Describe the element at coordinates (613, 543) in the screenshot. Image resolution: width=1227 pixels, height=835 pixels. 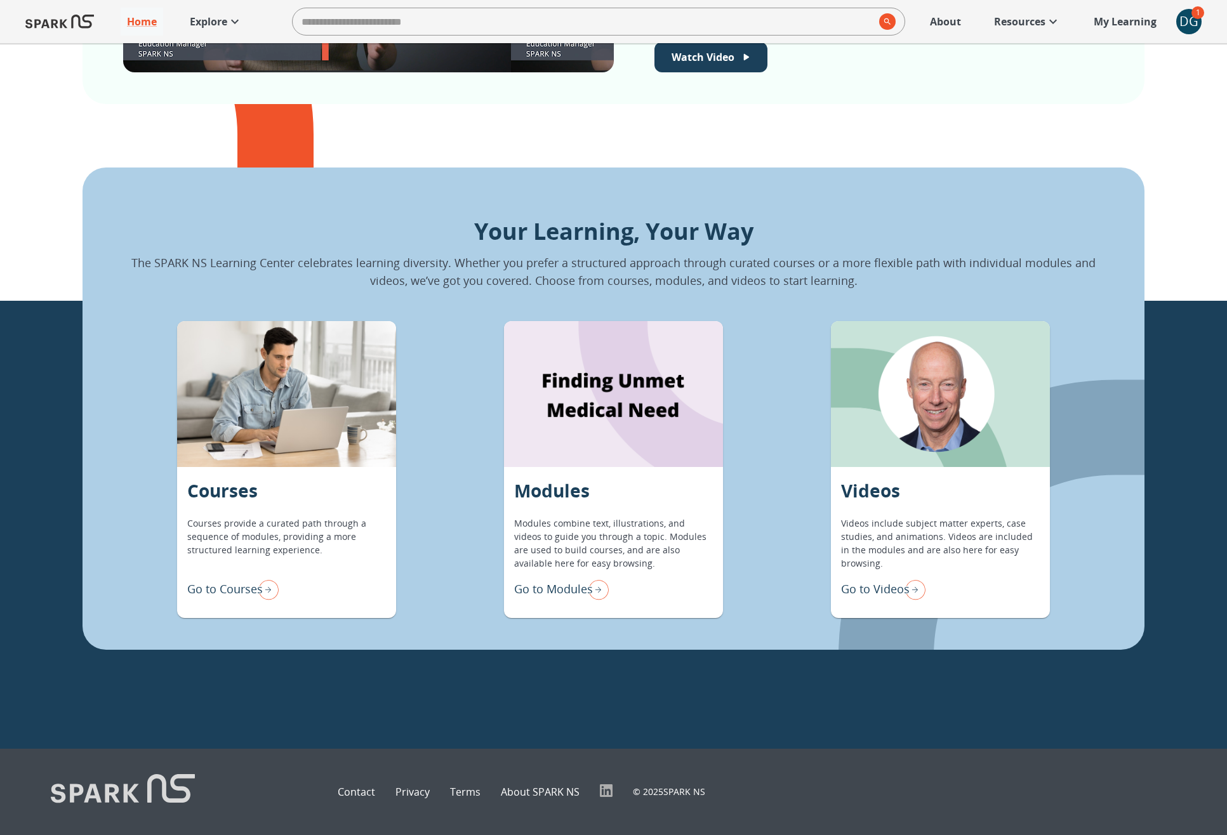
I see `p: Modules combine text, illustrations, and videos to guide you through a topic. Modules are used to...` at that location.